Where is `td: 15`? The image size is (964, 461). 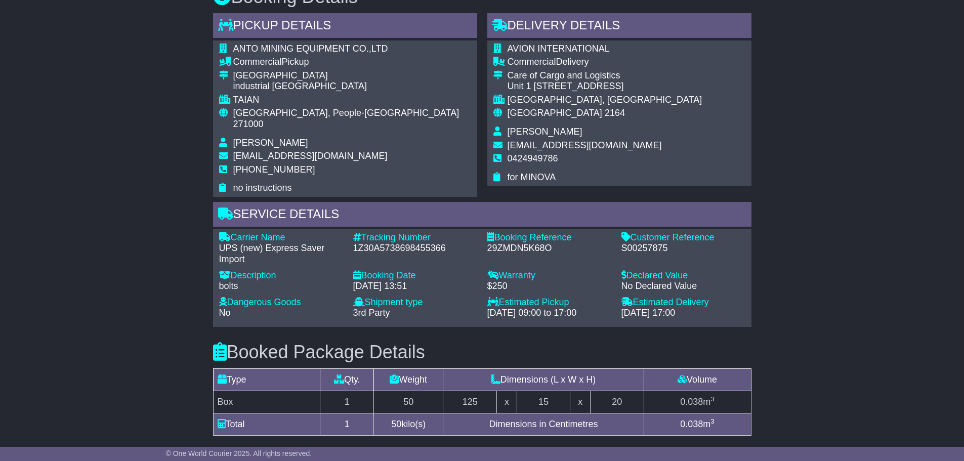 td: 15 is located at coordinates (543, 402).